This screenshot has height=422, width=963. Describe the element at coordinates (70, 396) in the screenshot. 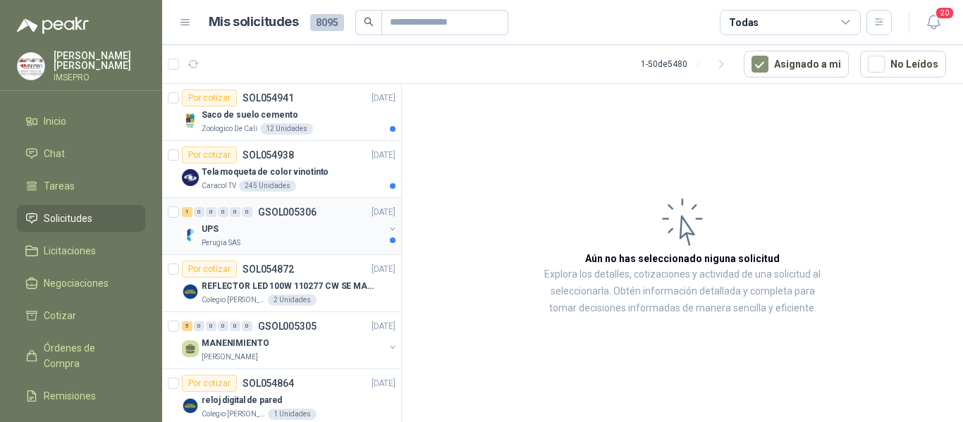

I see `span: Remisiones` at that location.